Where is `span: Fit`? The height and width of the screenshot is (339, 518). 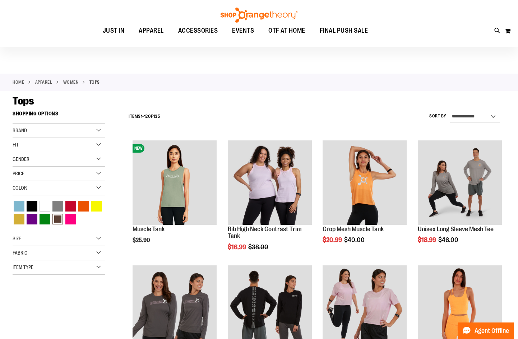
span: Fit is located at coordinates (15, 145).